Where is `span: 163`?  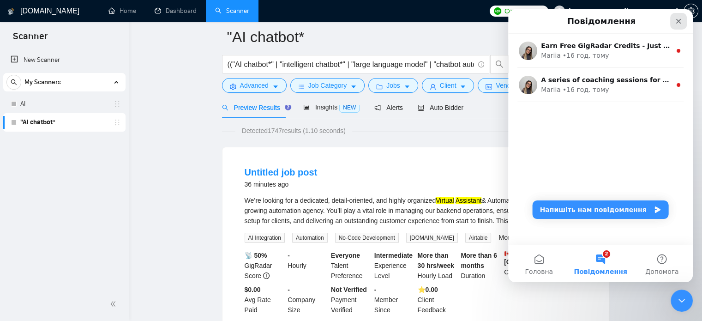 span: 163 is located at coordinates (539, 11).